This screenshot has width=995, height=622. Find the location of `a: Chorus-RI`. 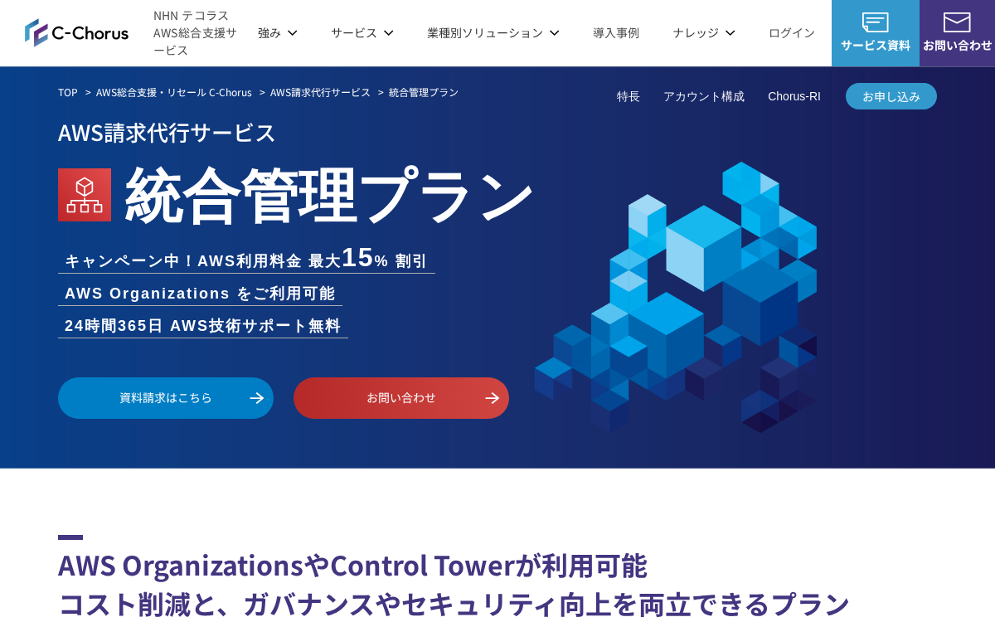

a: Chorus-RI is located at coordinates (794, 96).